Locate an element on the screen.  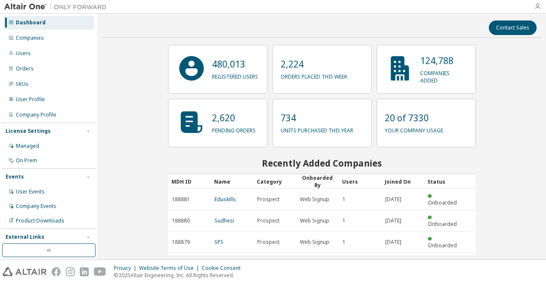
div: Category is located at coordinates (275, 181).